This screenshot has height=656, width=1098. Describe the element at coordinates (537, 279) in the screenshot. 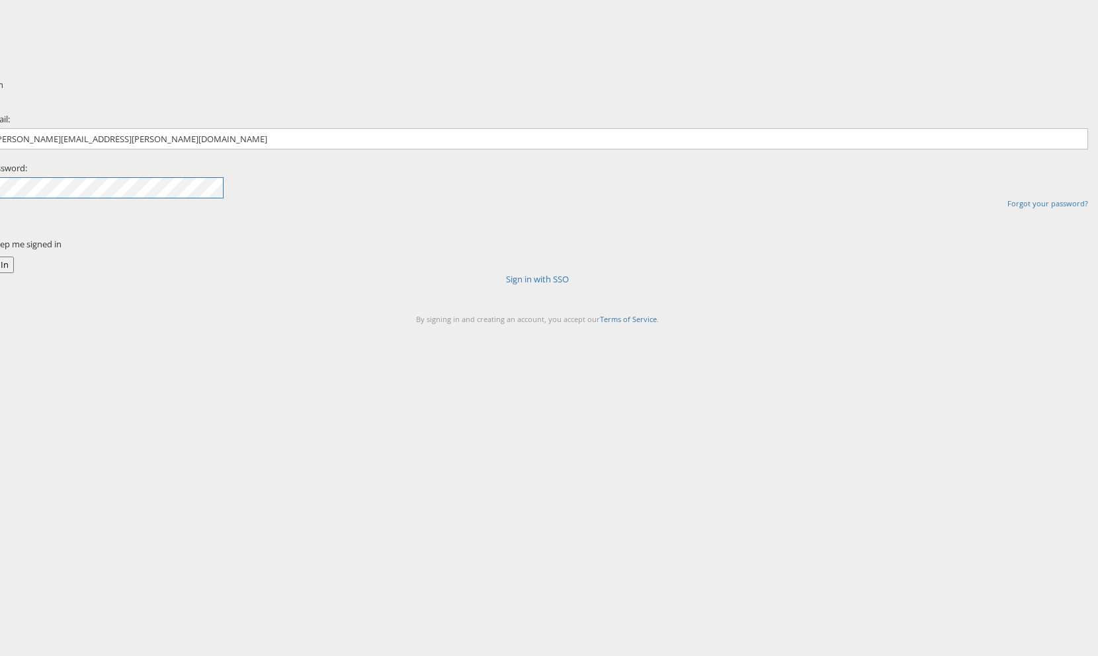

I see `a: Sign in with SSO` at that location.